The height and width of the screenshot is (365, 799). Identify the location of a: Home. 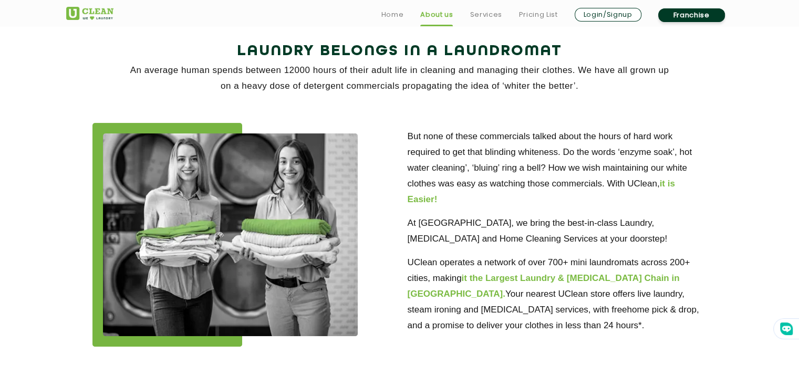
(392, 15).